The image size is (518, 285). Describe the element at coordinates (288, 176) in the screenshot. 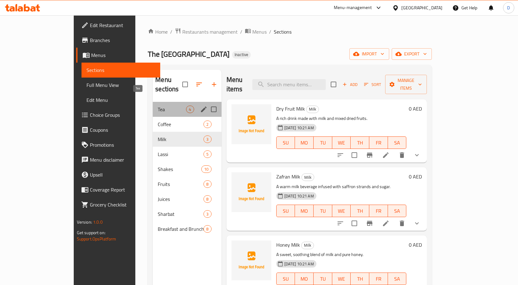

I see `span: Zafran Milk` at that location.